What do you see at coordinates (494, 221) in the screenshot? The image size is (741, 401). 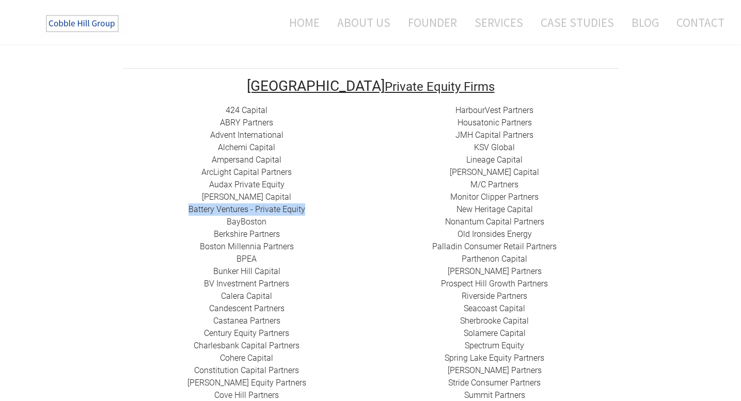 I see `a: Nonantum Capital Partners` at bounding box center [494, 221].